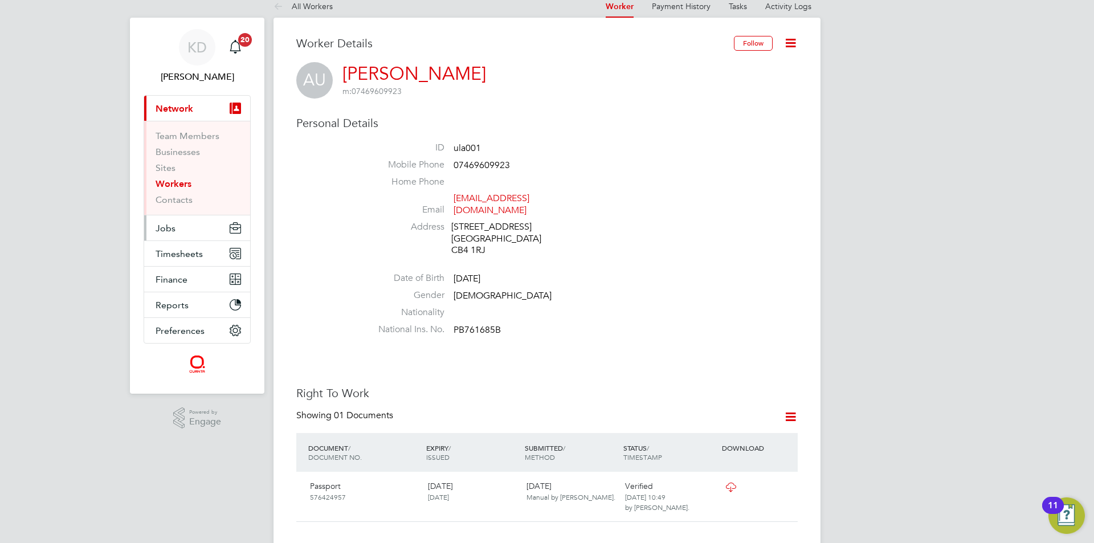  What do you see at coordinates (571, 452) in the screenshot?
I see `div: SUBMITTED` at bounding box center [571, 452].